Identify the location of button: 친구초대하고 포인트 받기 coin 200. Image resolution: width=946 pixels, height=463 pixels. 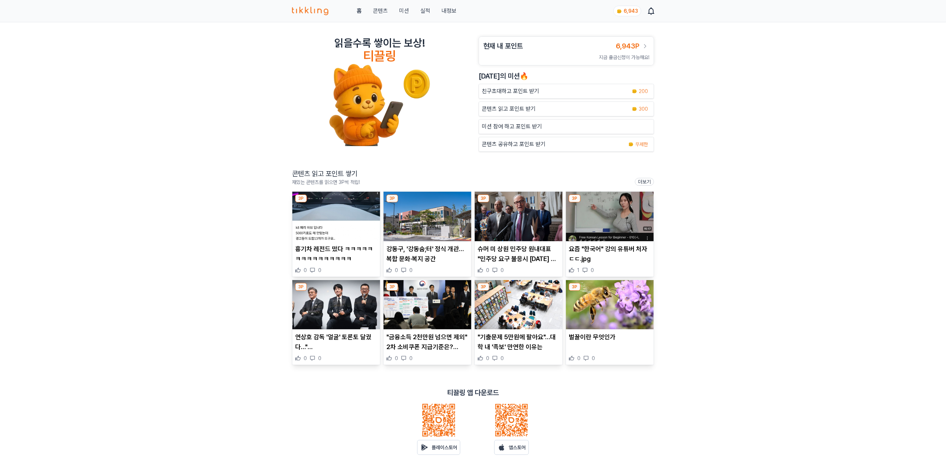
(567, 91).